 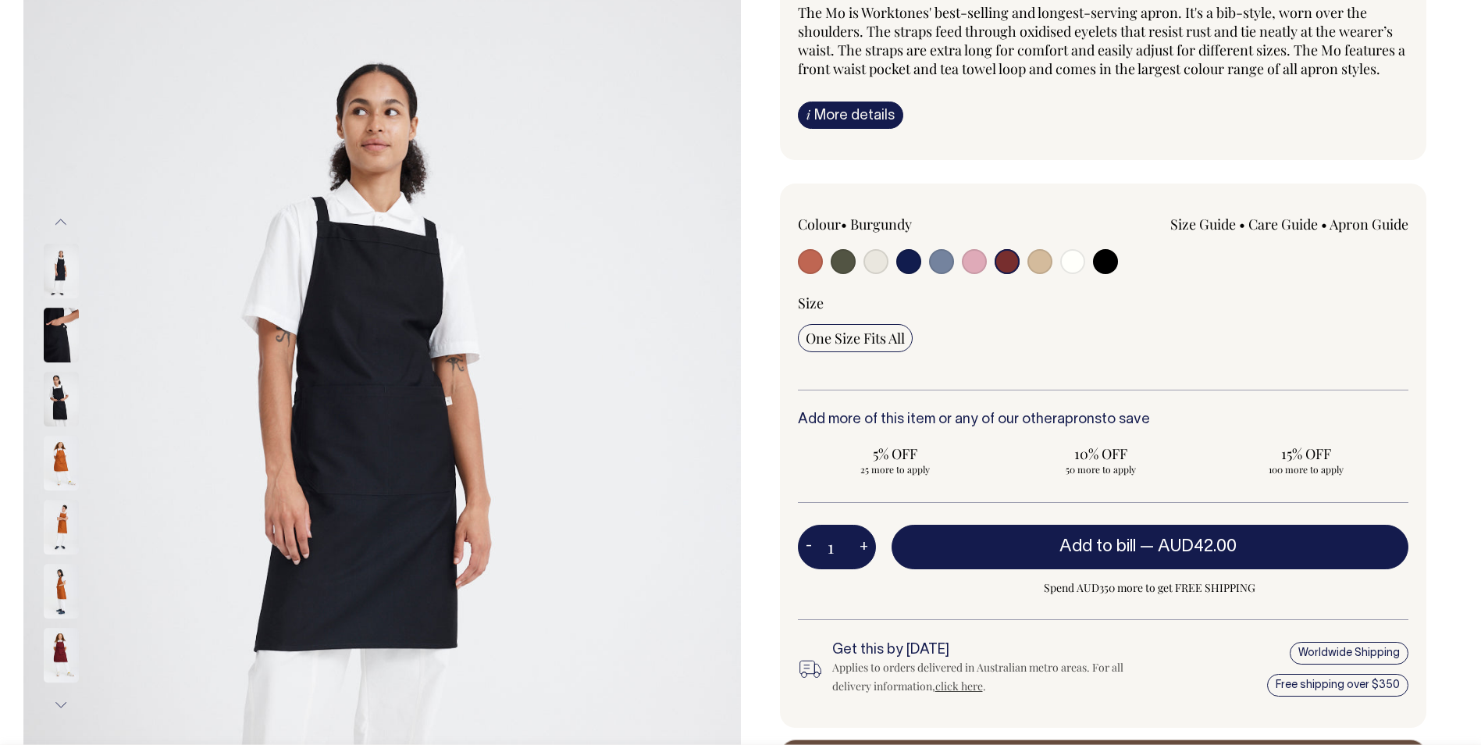 I want to click on button: Add to bill —AUD42.00, so click(x=1150, y=547).